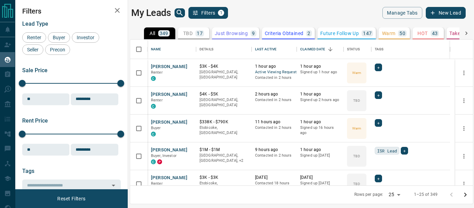 This screenshot has height=208, width=474. I want to click on div: 25, so click(394, 194).